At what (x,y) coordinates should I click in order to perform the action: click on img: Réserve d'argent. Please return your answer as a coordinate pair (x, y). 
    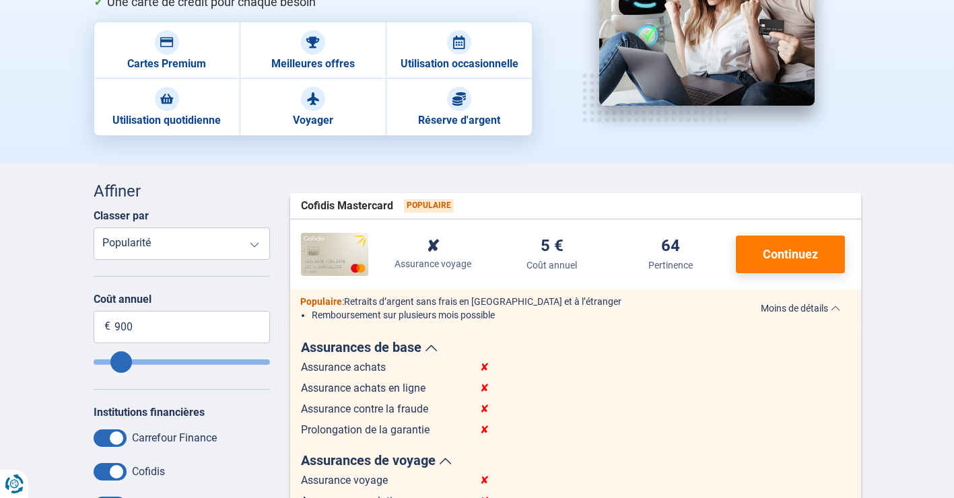
    Looking at the image, I should click on (459, 99).